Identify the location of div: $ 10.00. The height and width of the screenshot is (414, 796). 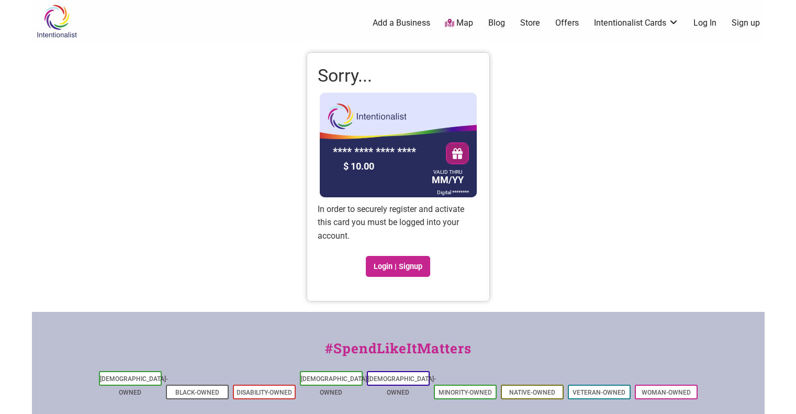
(385, 166).